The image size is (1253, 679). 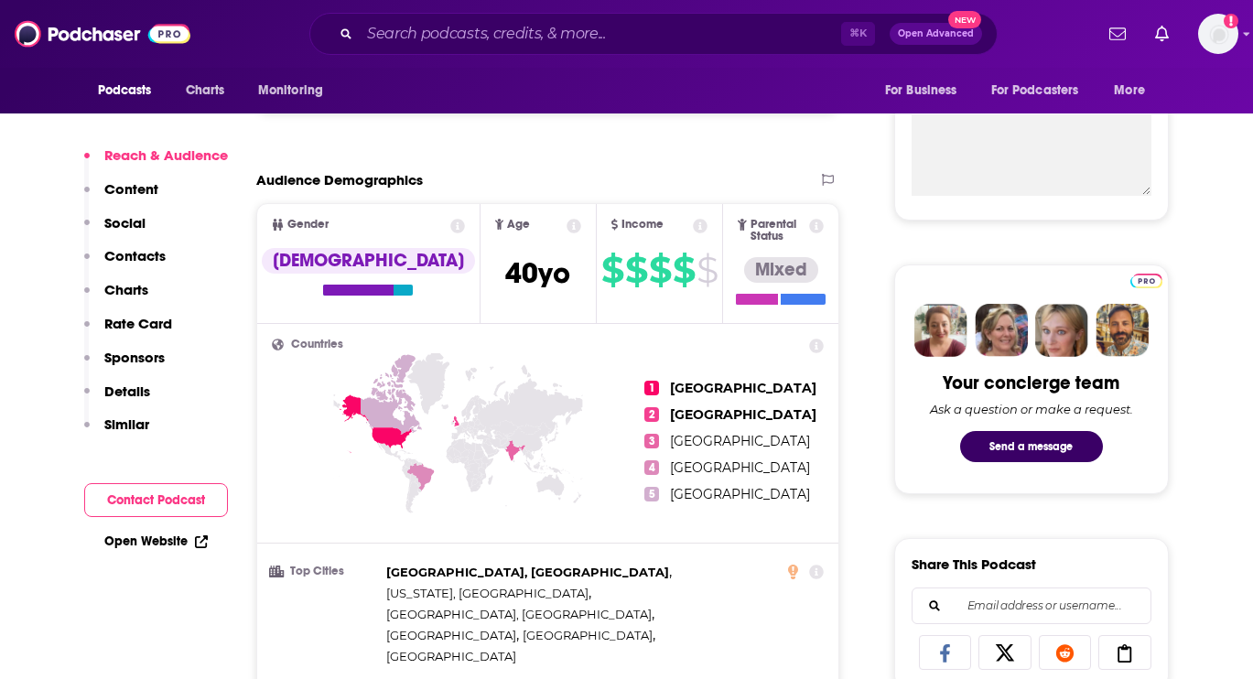 I want to click on span: For Business, so click(x=921, y=91).